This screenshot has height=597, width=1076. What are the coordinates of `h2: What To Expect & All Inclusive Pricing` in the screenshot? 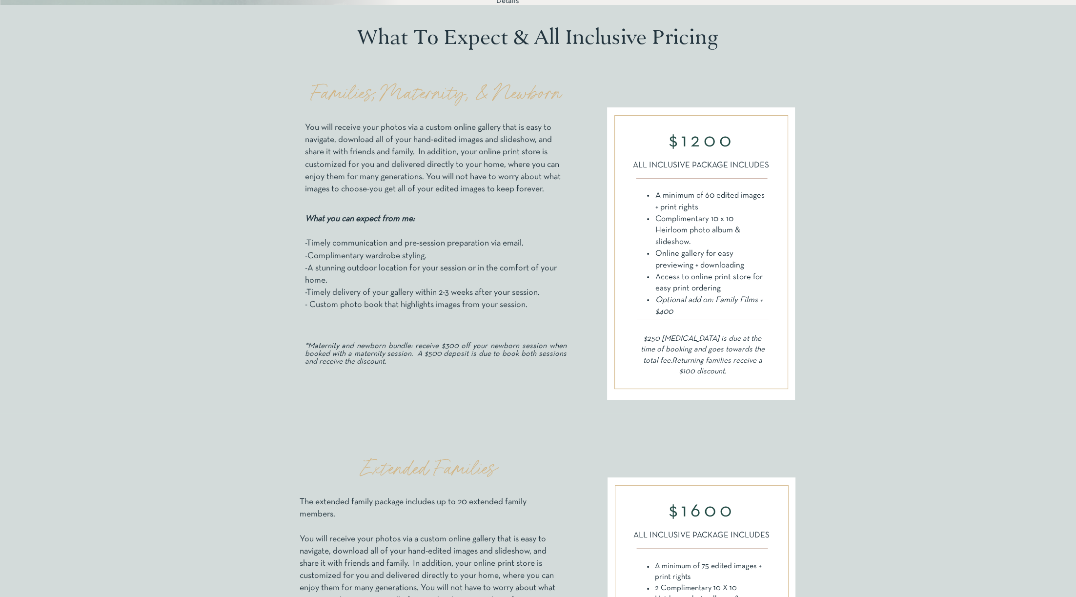 It's located at (538, 40).